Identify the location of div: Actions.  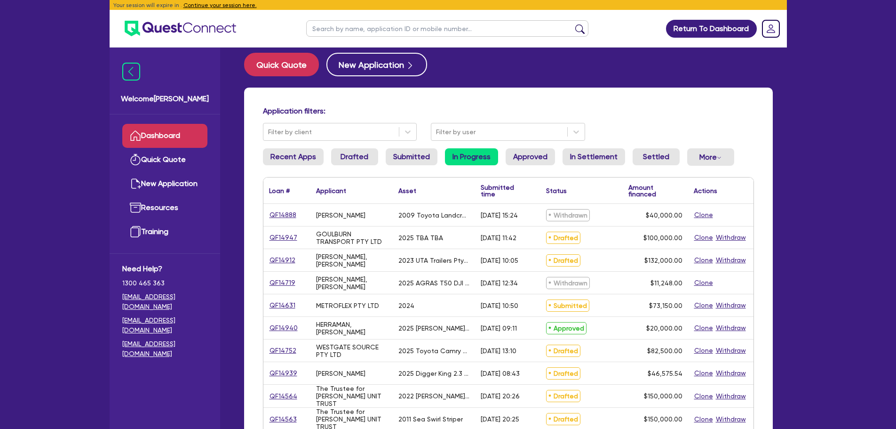
(706, 191).